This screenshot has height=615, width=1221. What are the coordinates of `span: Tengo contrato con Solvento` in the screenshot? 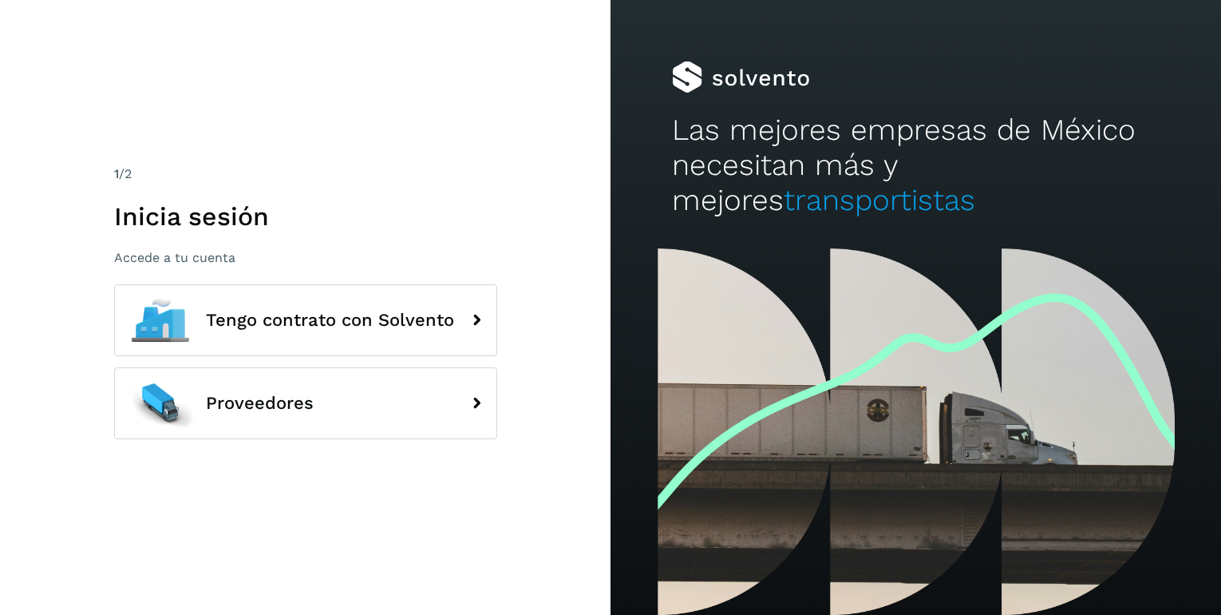 It's located at (330, 320).